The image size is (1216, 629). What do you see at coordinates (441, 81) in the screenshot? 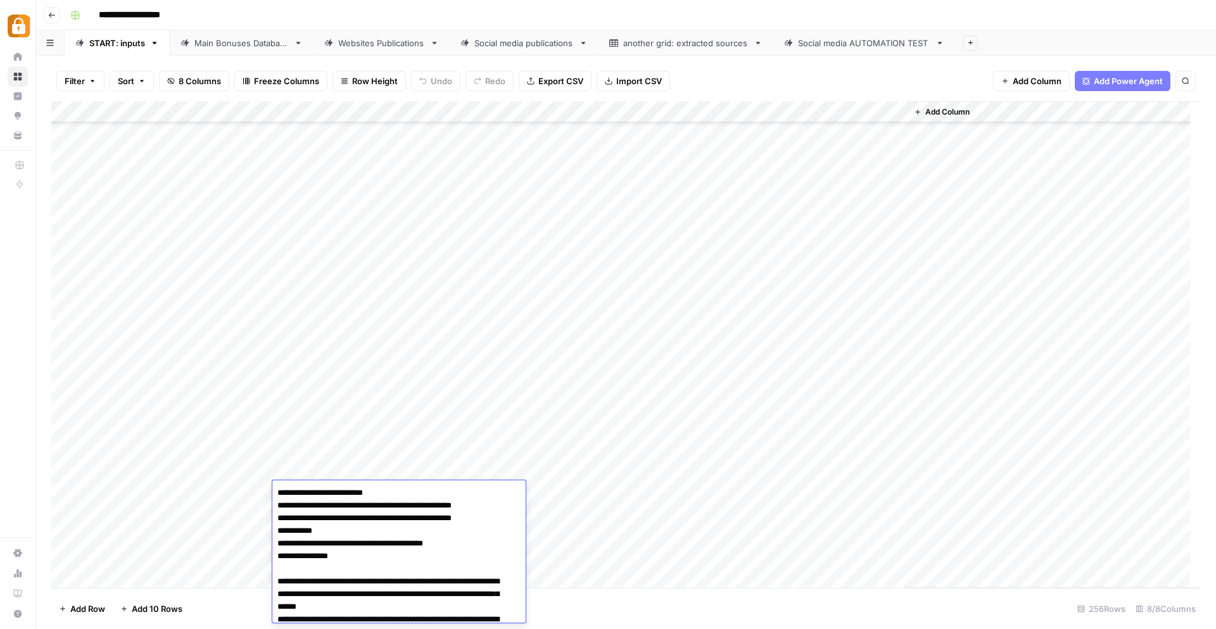
I see `span: Undo` at bounding box center [441, 81].